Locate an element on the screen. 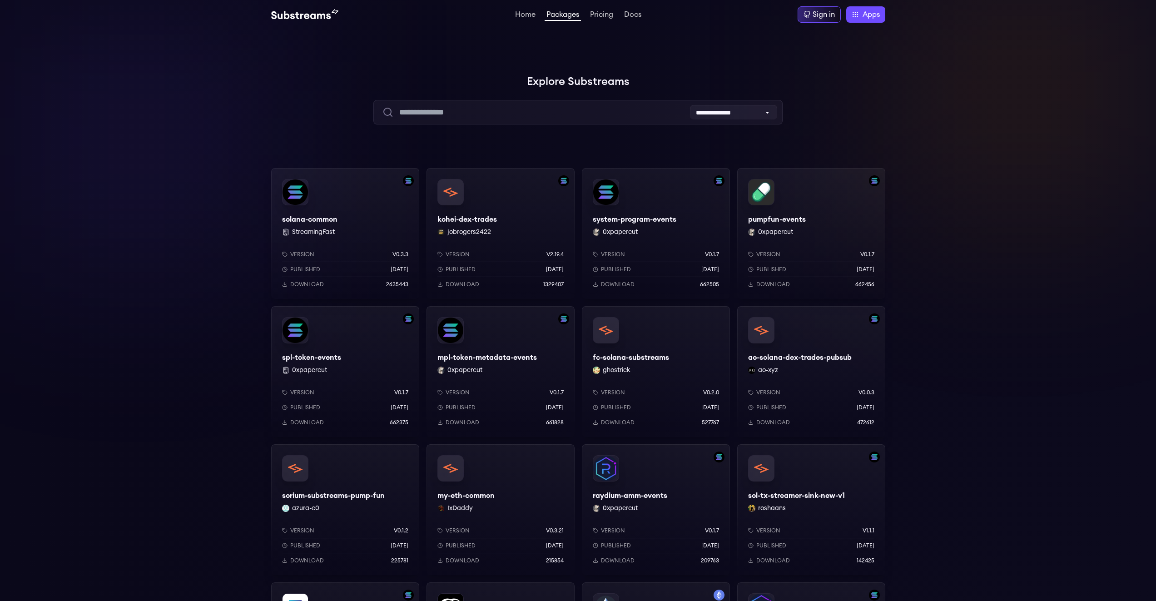 The image size is (1156, 601). p: 215854 is located at coordinates (555, 561).